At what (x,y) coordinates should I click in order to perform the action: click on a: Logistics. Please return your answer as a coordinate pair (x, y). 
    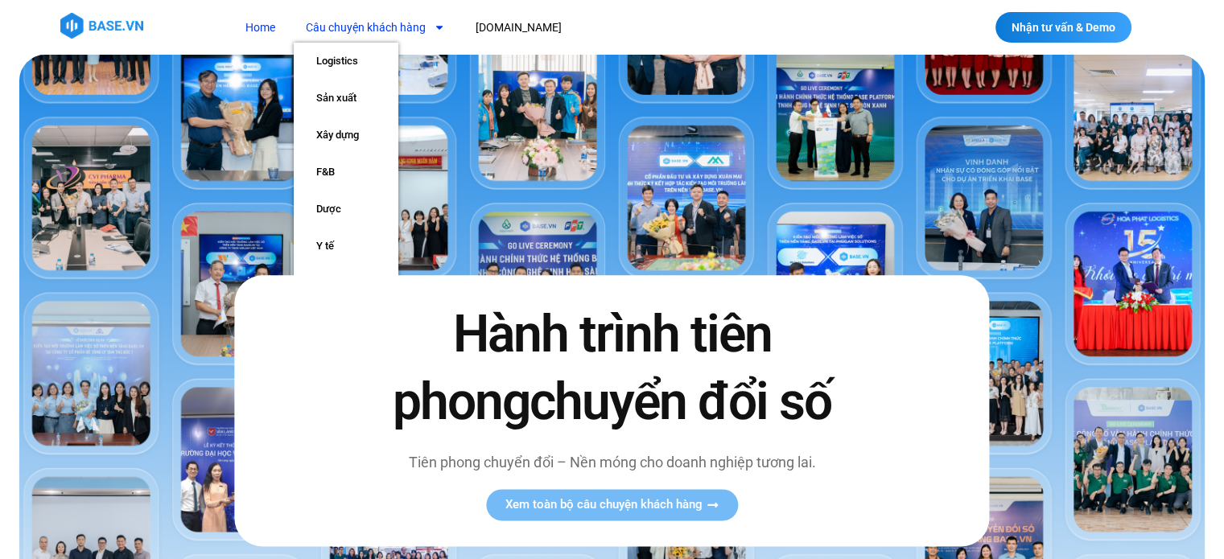
    Looking at the image, I should click on (346, 61).